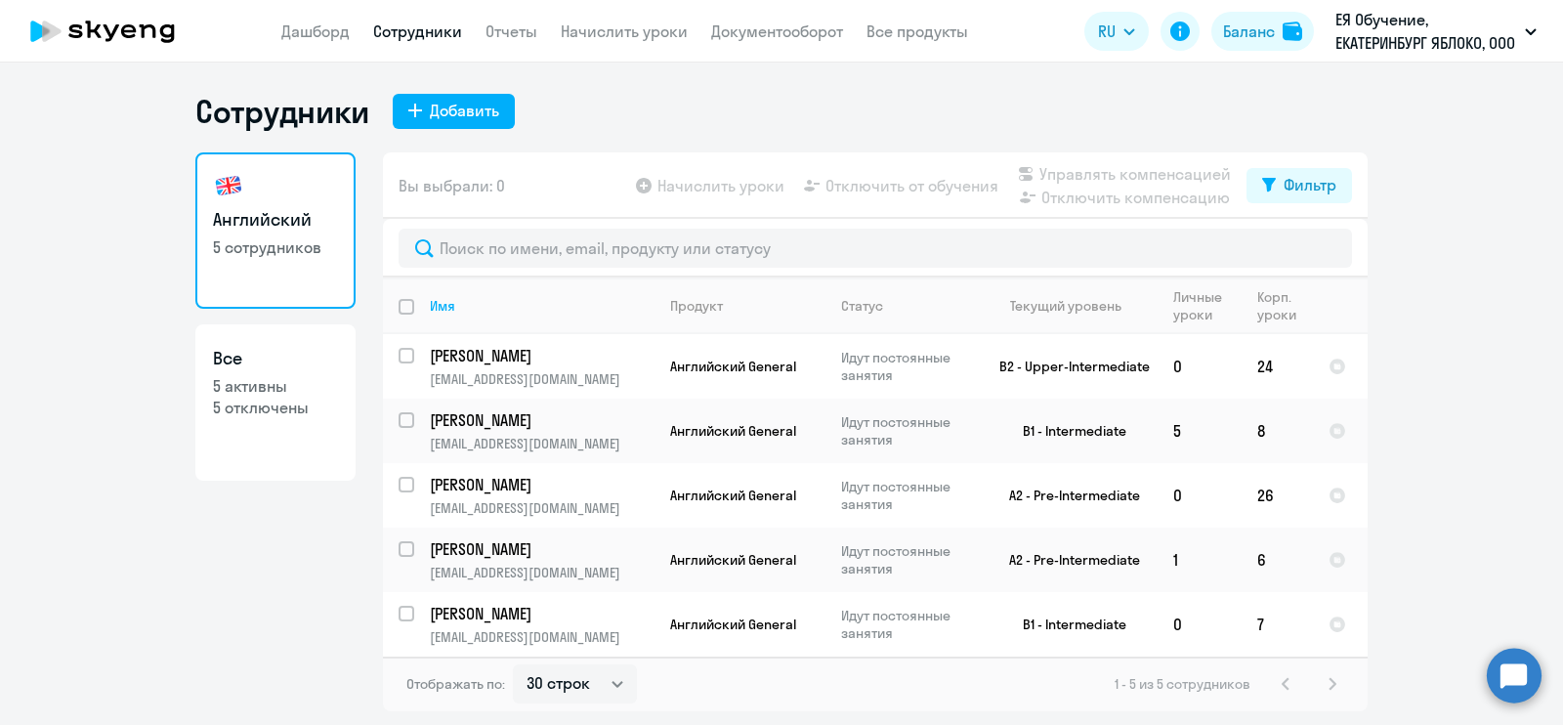 The height and width of the screenshot is (725, 1563). What do you see at coordinates (1276, 431) in the screenshot?
I see `td: 8` at bounding box center [1276, 431].